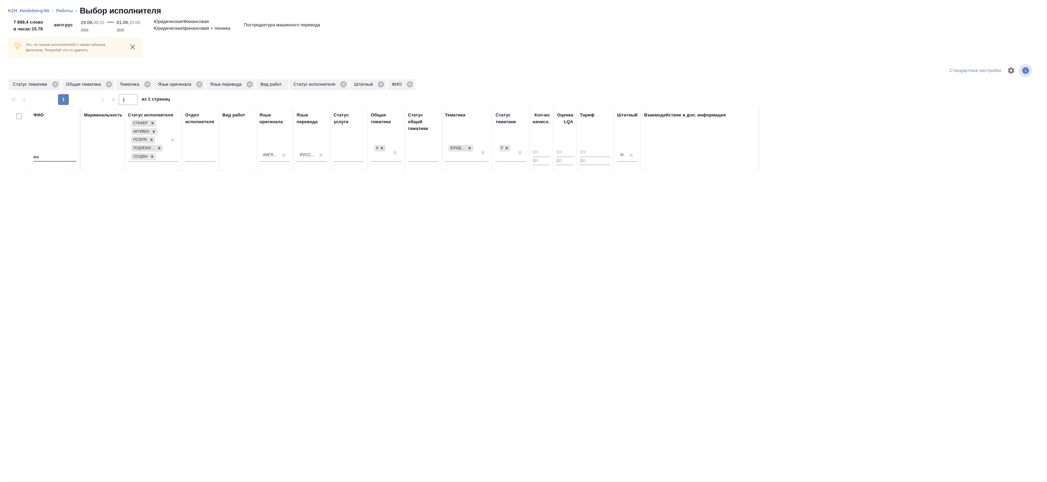  What do you see at coordinates (140, 157) in the screenshot?
I see `div: Создан` at bounding box center [140, 157].